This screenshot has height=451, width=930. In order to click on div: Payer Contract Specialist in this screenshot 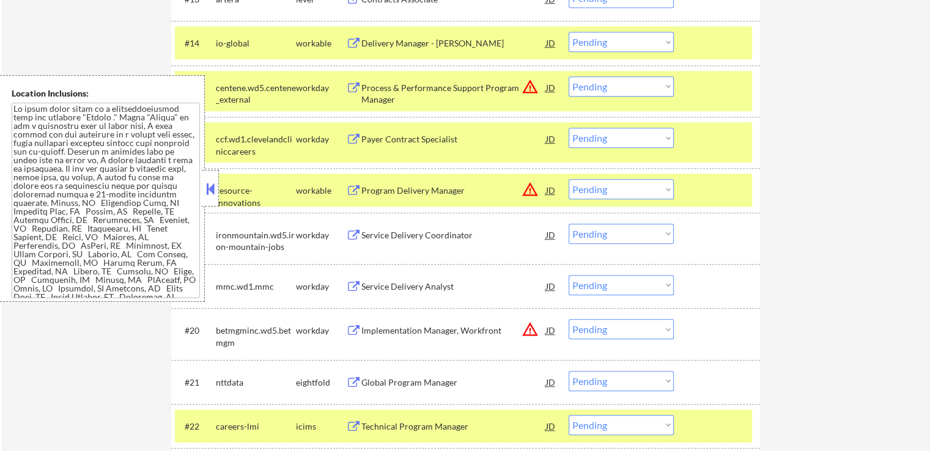, I will do `click(454, 139)`.